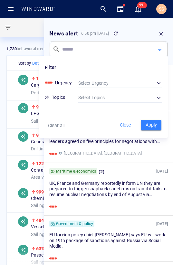 Image resolution: width=173 pixels, height=265 pixels. I want to click on button: Apply, so click(151, 125).